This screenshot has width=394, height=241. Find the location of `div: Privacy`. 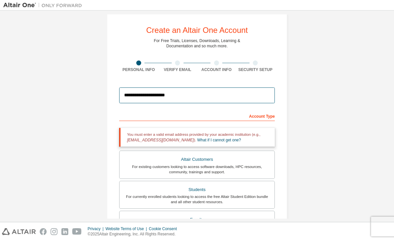

div: Privacy is located at coordinates (97, 229).